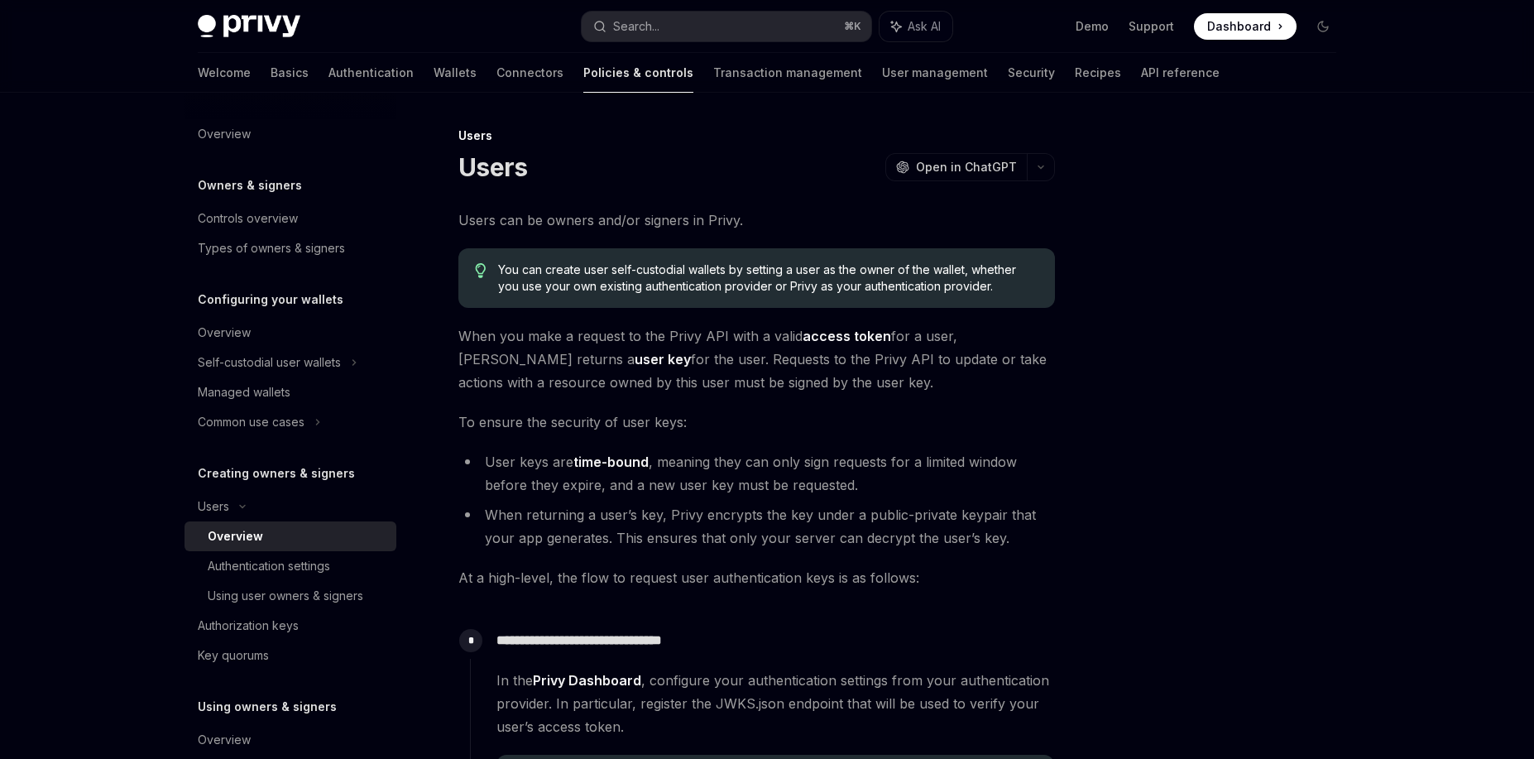 This screenshot has height=759, width=1534. Describe the element at coordinates (756, 526) in the screenshot. I see `li: When returning a user’s key, Privy encrypts the key under a public-private keypair that your app ...` at that location.